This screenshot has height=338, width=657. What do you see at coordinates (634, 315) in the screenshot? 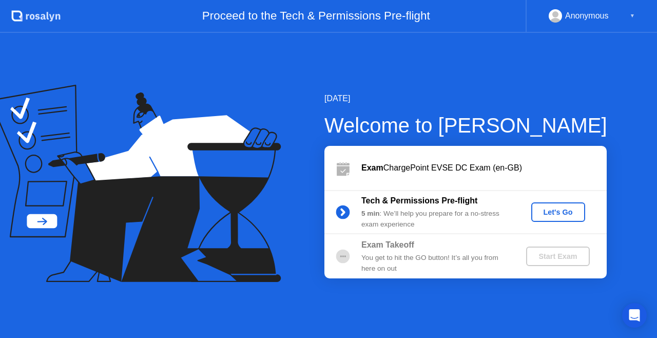
I see `div: Open Intercom Messenger` at bounding box center [634, 315].